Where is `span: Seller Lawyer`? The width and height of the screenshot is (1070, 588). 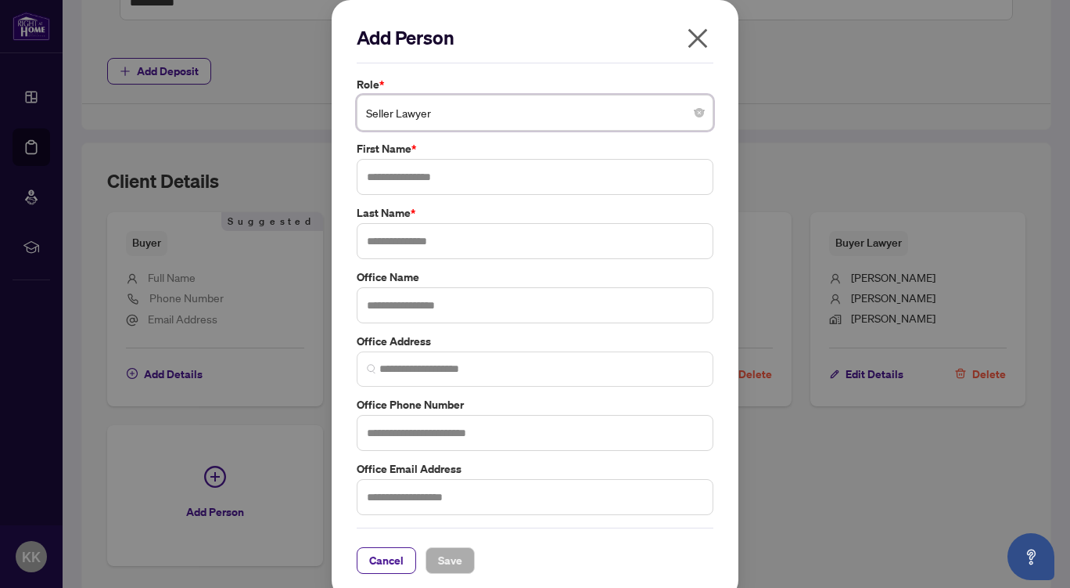
span: Seller Lawyer is located at coordinates (535, 113).